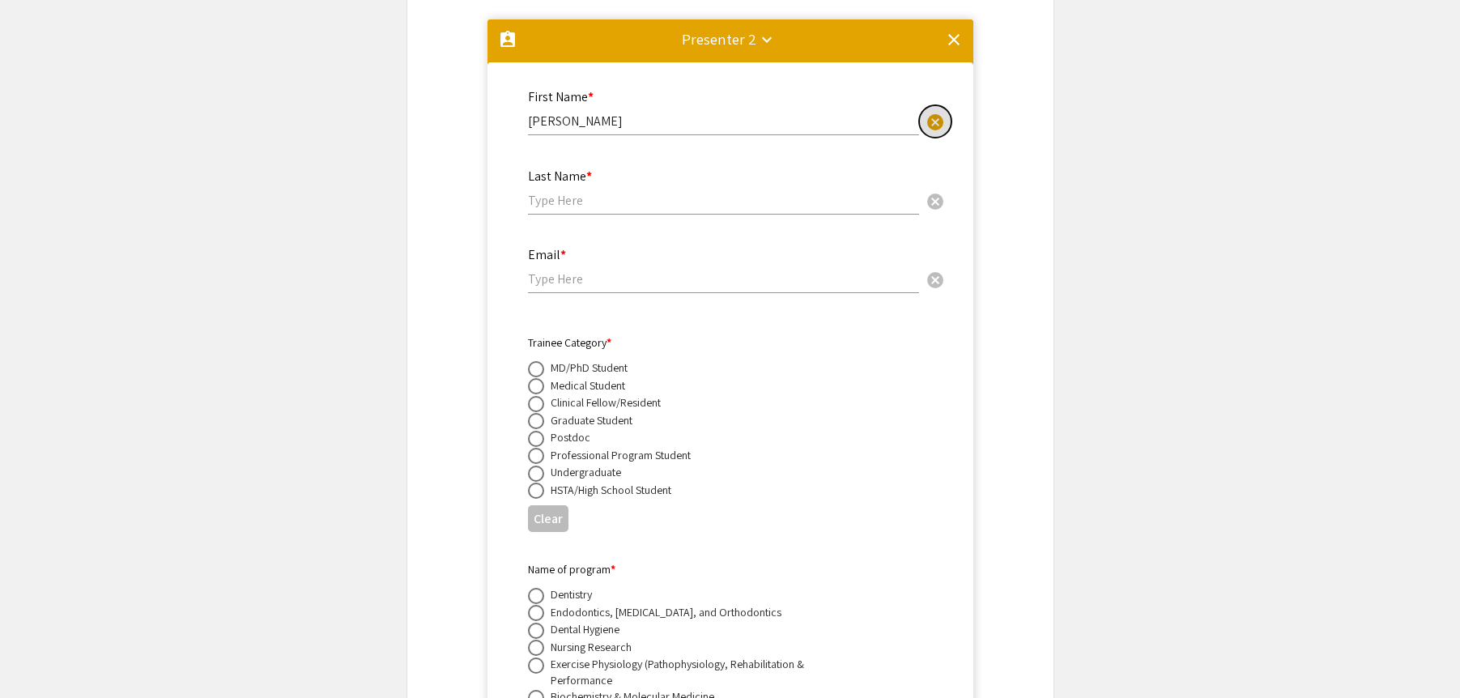 The height and width of the screenshot is (698, 1460). Describe the element at coordinates (606, 403) in the screenshot. I see `div: Clinical Fellow/Resident` at that location.